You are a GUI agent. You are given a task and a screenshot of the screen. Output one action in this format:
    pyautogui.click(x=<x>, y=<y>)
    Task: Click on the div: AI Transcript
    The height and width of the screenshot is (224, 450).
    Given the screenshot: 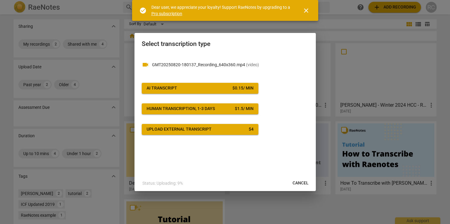 What is the action you would take?
    pyautogui.click(x=162, y=88)
    